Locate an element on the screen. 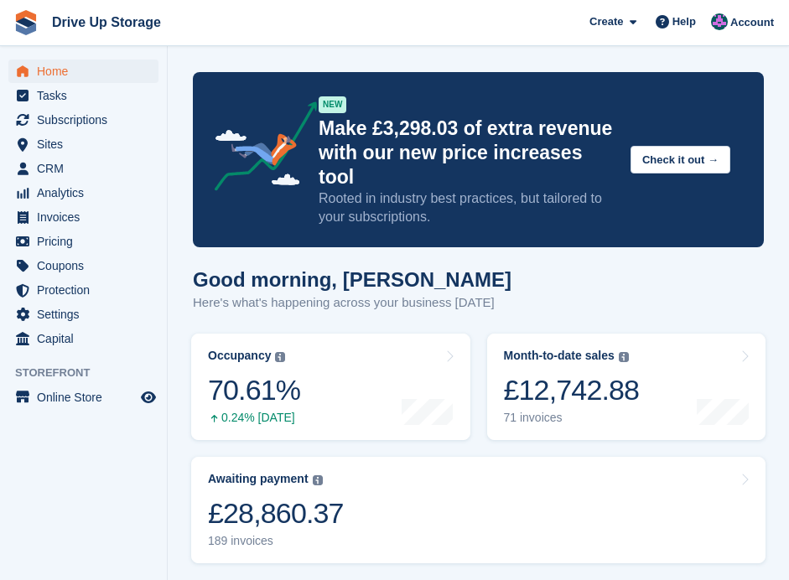 This screenshot has height=580, width=789. span: Home is located at coordinates (87, 71).